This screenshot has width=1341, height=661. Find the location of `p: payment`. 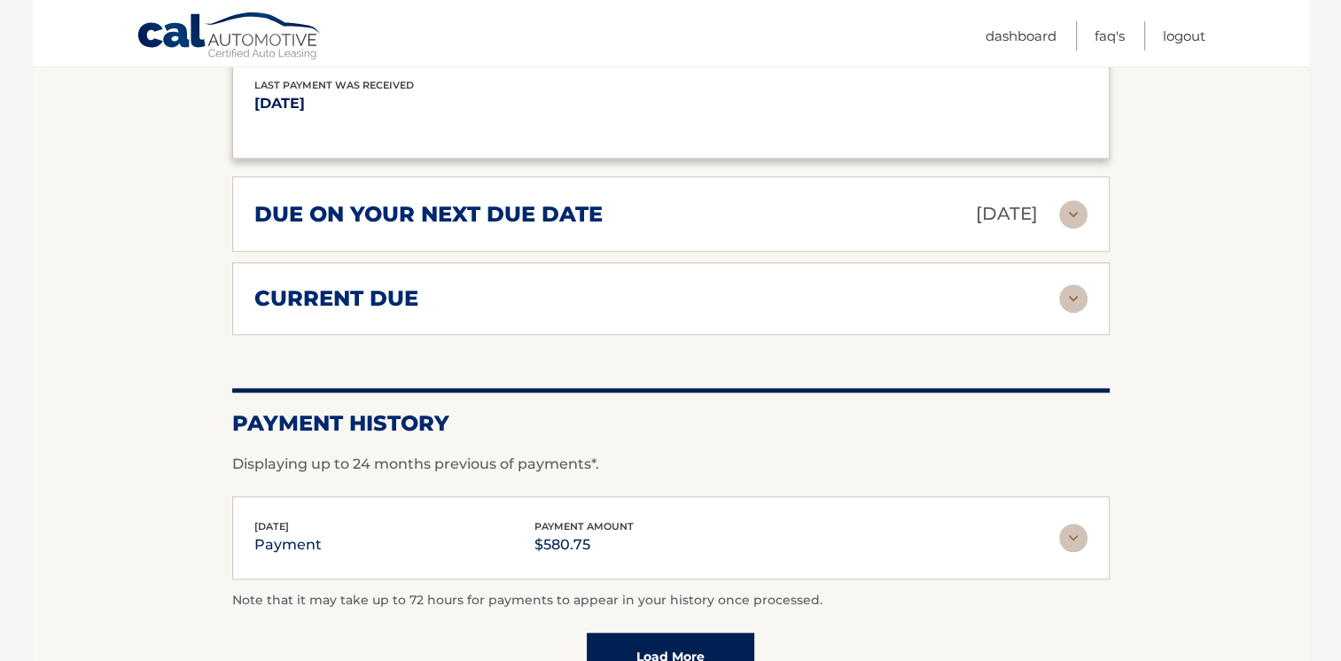

p: payment is located at coordinates (288, 545).